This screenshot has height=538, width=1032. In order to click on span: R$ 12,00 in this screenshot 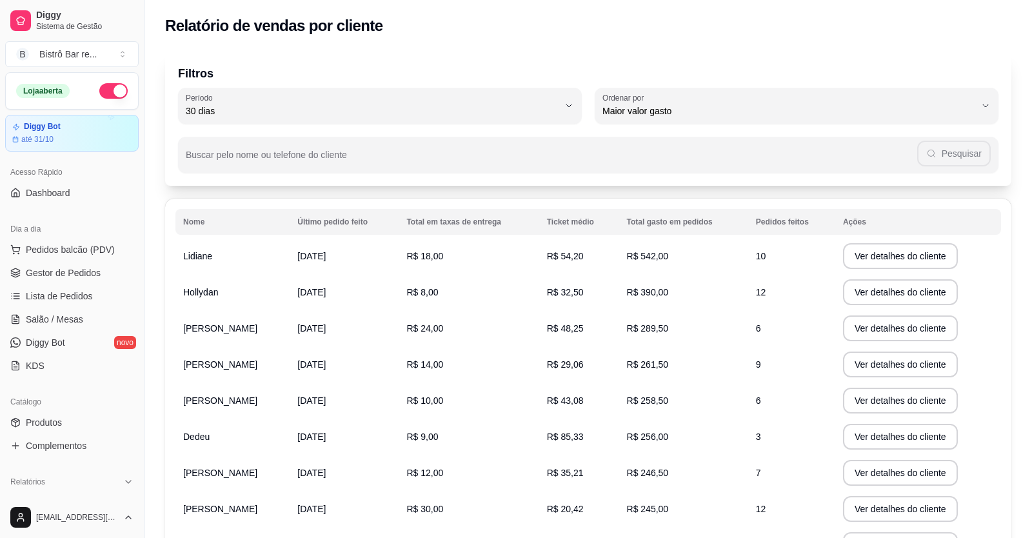, I will do `click(424, 473)`.